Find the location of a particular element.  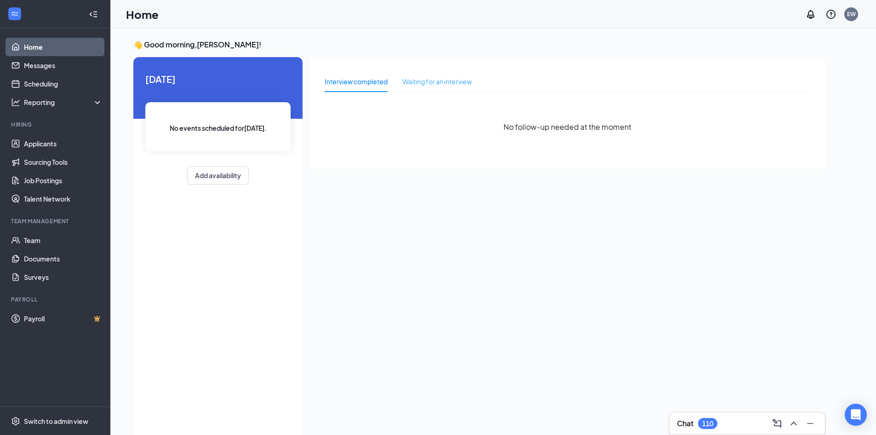

a: Sourcing Tools is located at coordinates (63, 162).